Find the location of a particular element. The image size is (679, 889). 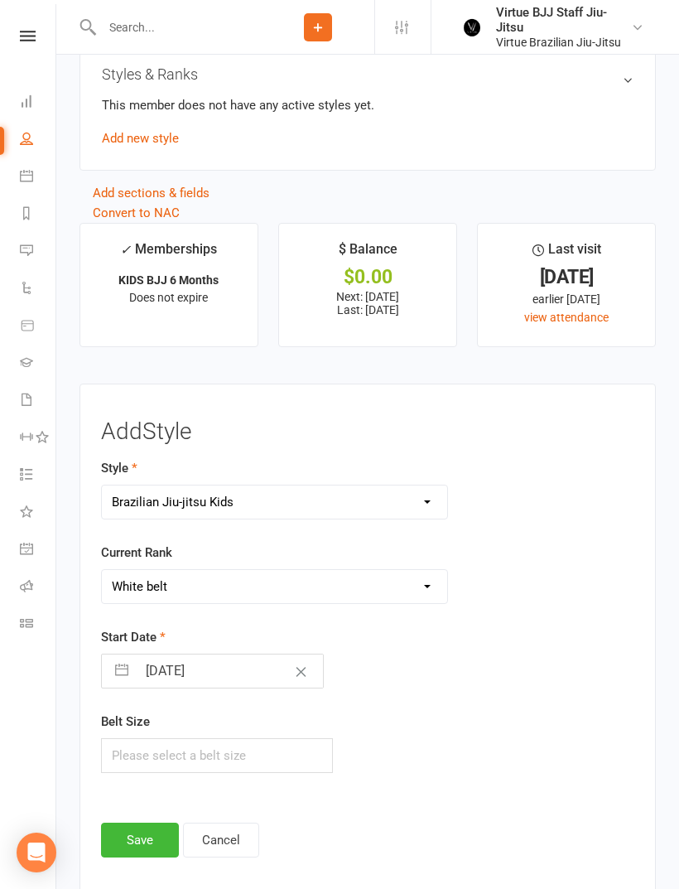

button: Clear Date is located at coordinates (301, 671).